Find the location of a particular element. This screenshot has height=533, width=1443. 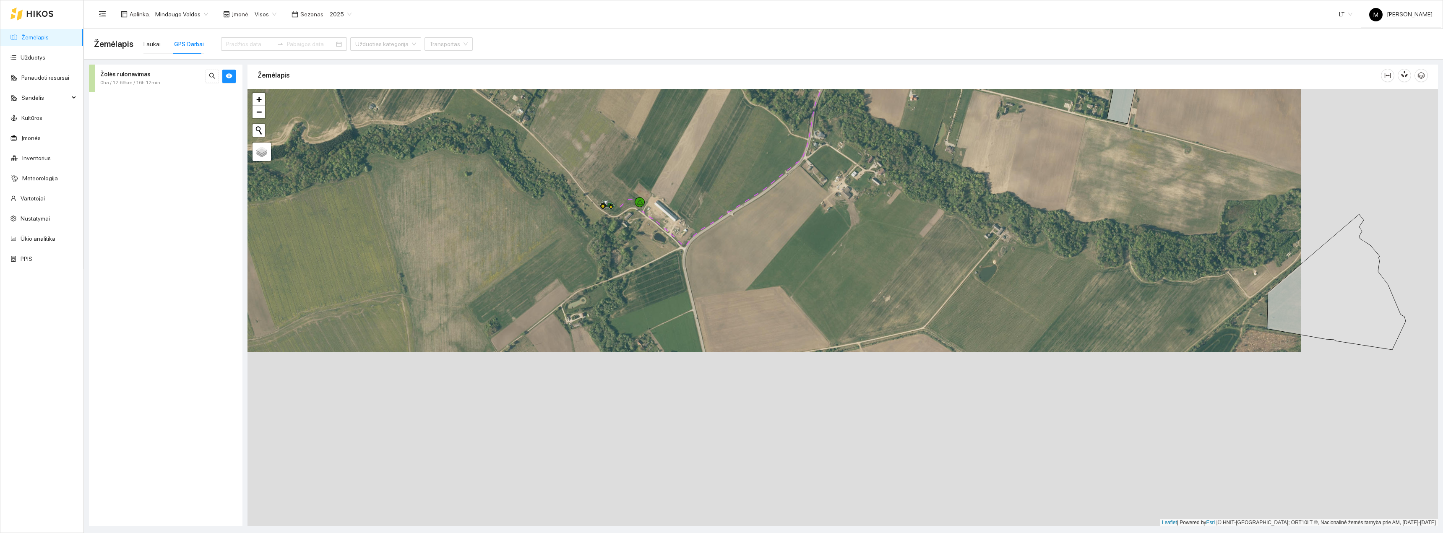

span: Mindaugo Valdos is located at coordinates (182, 14).